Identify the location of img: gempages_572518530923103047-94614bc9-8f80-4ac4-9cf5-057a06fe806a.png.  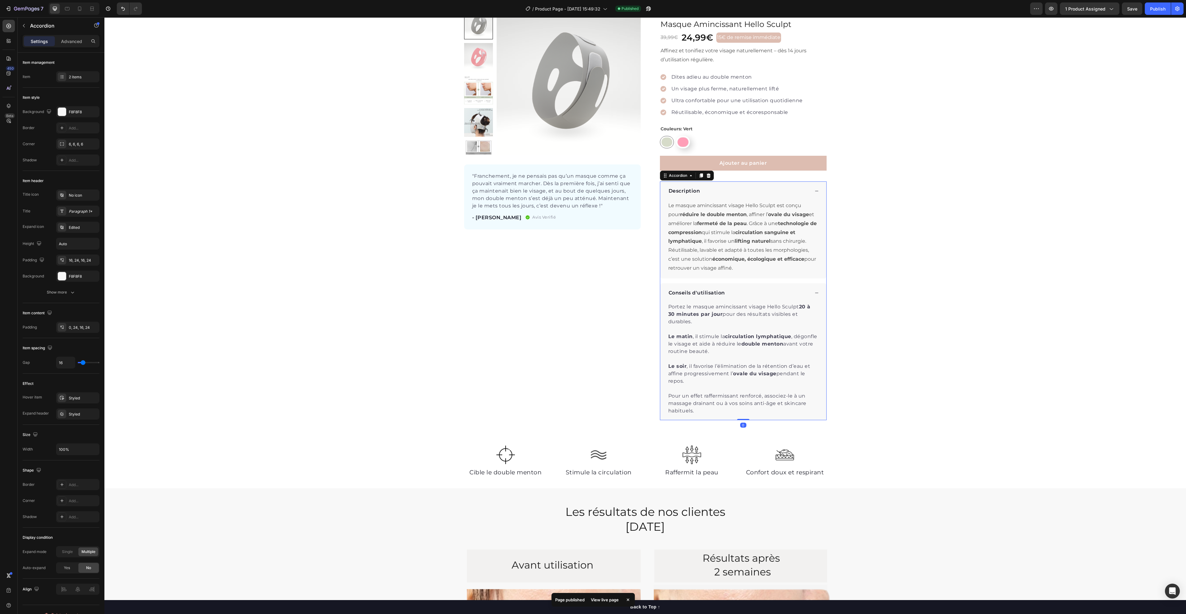
(680, 438).